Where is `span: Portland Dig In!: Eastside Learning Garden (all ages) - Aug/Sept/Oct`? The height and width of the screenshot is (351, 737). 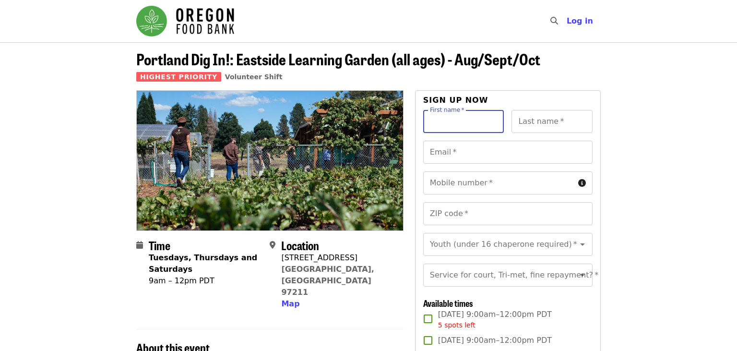
span: Portland Dig In!: Eastside Learning Garden (all ages) - Aug/Sept/Oct is located at coordinates (338, 59).